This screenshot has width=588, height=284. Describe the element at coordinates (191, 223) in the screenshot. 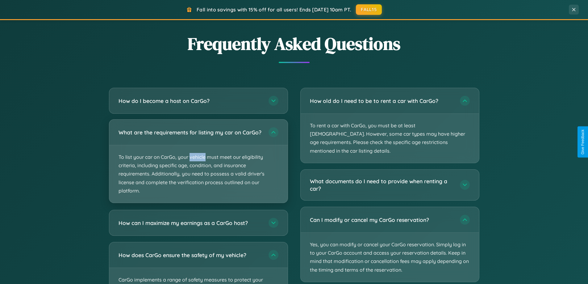

I see `h3: How can I maximize my earnings as a CarGo host?` at that location.